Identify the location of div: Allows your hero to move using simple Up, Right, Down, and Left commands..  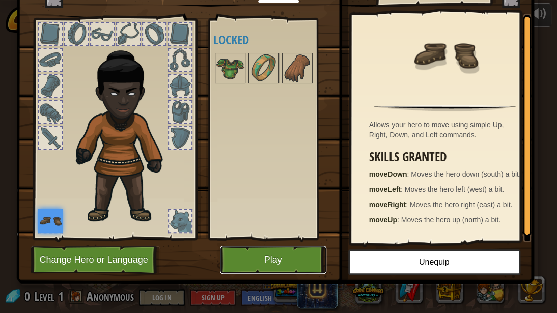
(447, 130).